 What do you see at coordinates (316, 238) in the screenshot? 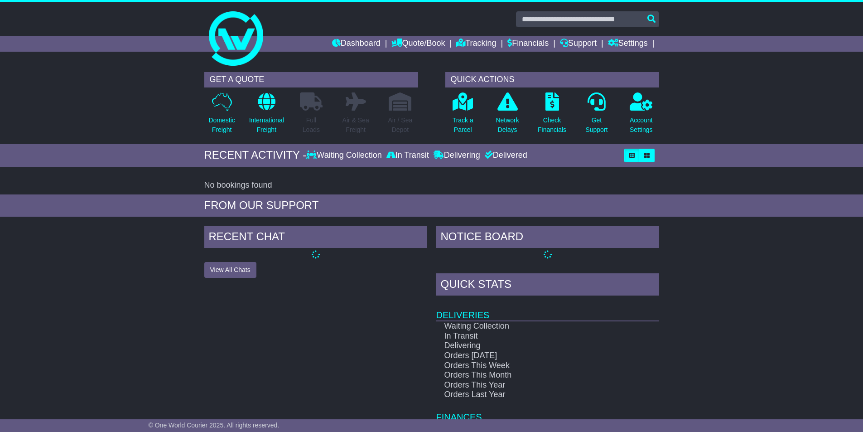
I see `div: RECENT CHAT` at bounding box center [316, 238].